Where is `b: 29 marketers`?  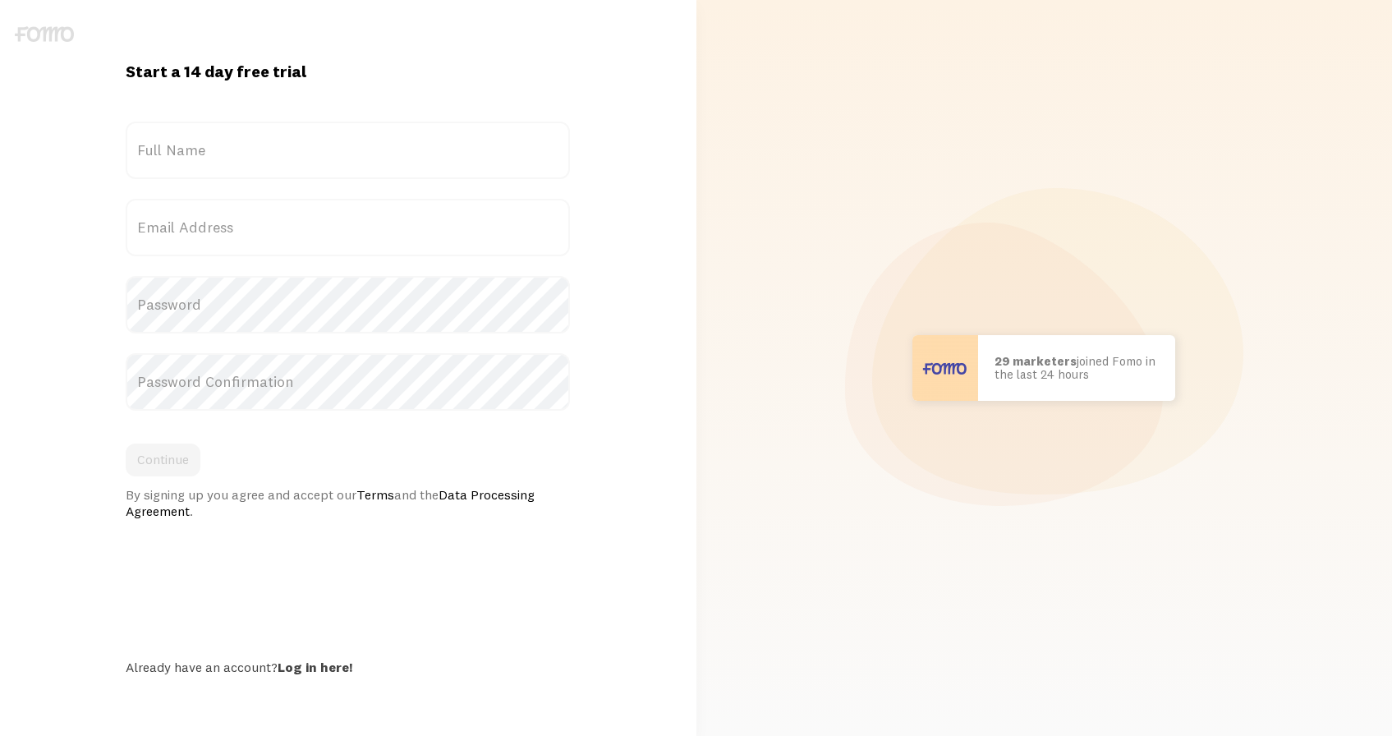
b: 29 marketers is located at coordinates (1036, 361).